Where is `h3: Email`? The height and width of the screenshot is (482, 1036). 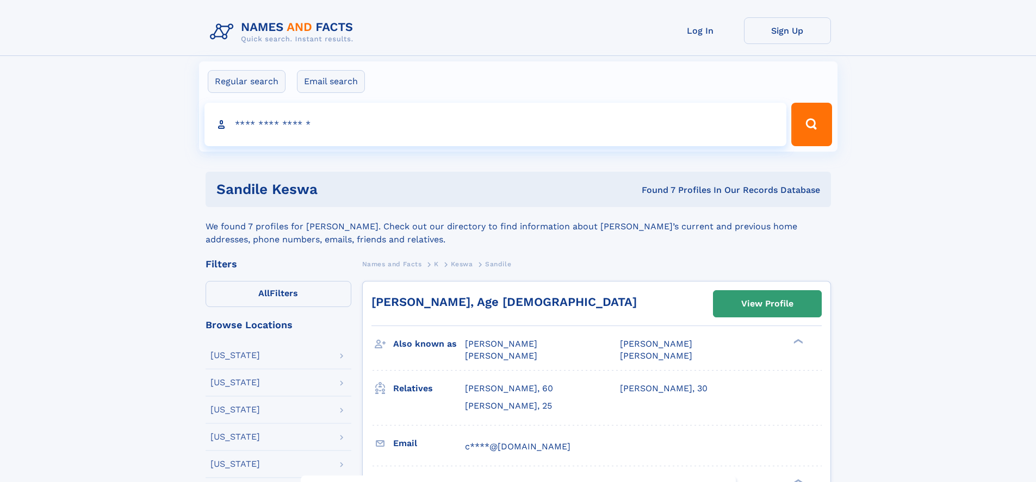
h3: Email is located at coordinates (429, 444).